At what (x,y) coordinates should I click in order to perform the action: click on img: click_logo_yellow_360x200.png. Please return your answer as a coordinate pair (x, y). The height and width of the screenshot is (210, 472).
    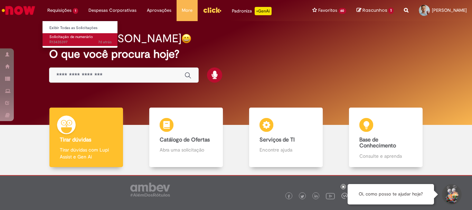
    Looking at the image, I should click on (212, 10).